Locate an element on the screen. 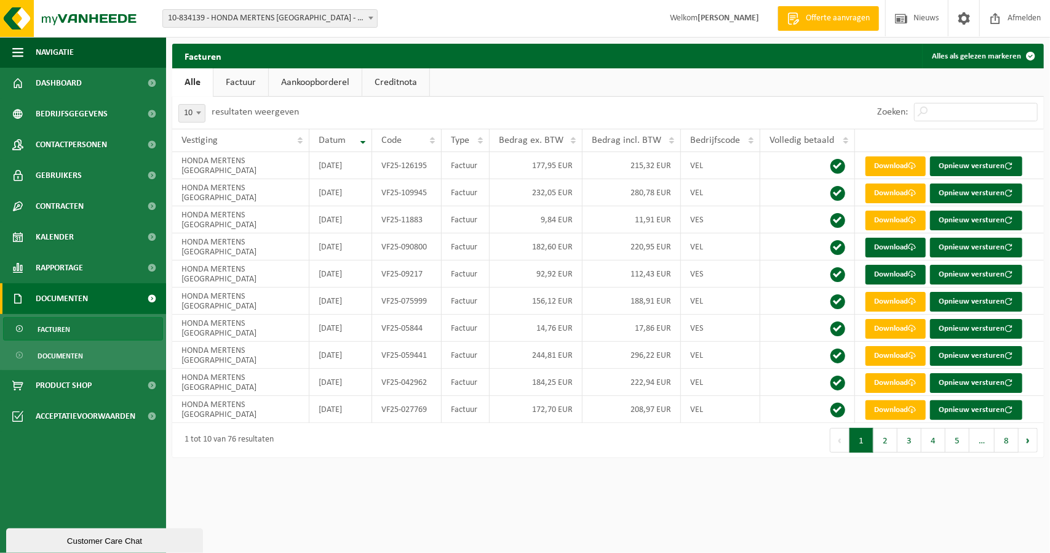  a: Creditnota is located at coordinates (396, 82).